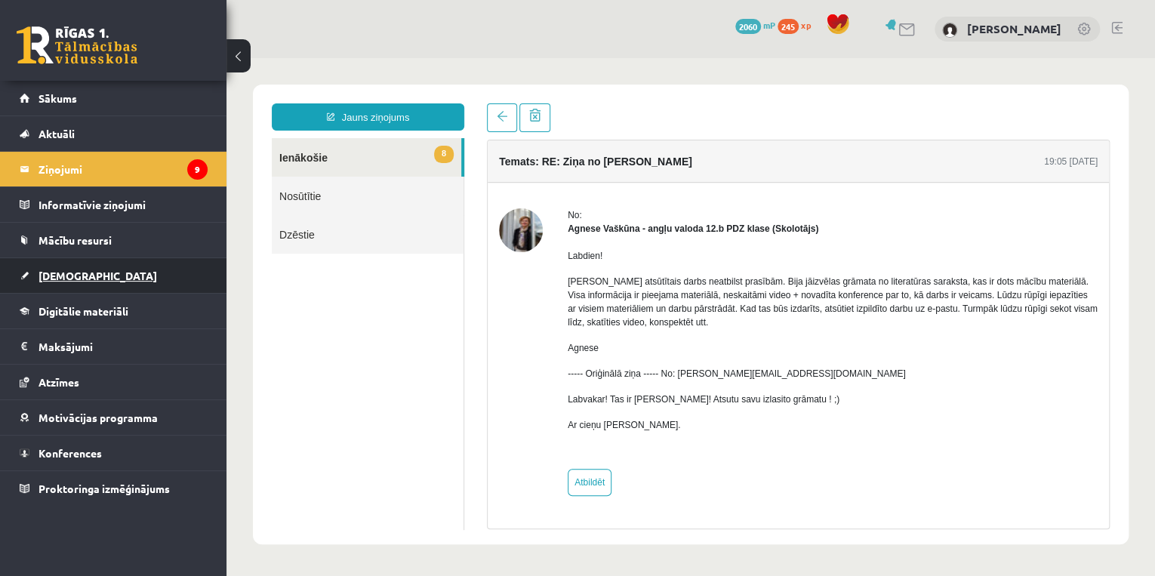  I want to click on a: Konferences, so click(113, 453).